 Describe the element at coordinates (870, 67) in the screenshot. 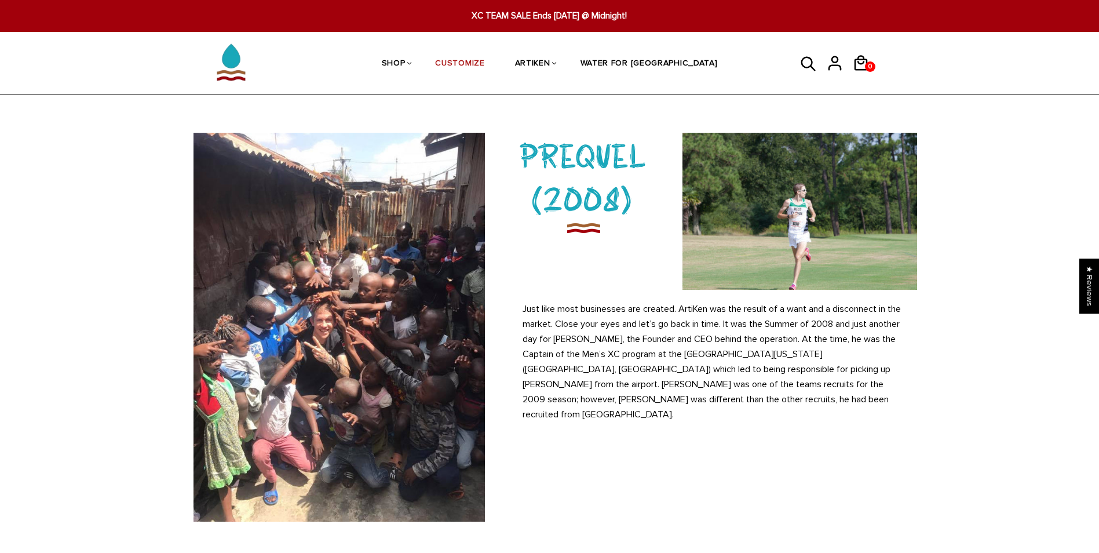

I see `span: 0` at that location.